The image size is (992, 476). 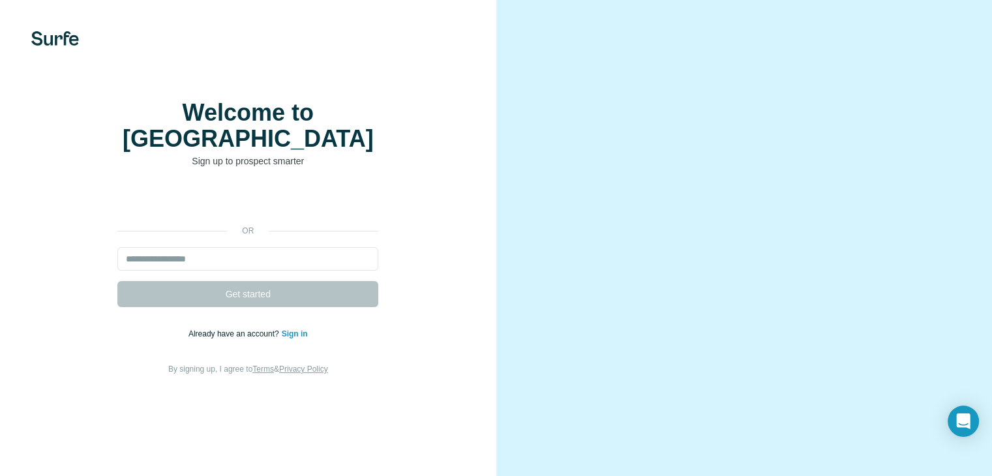 What do you see at coordinates (248, 231) in the screenshot?
I see `p: or` at bounding box center [248, 231].